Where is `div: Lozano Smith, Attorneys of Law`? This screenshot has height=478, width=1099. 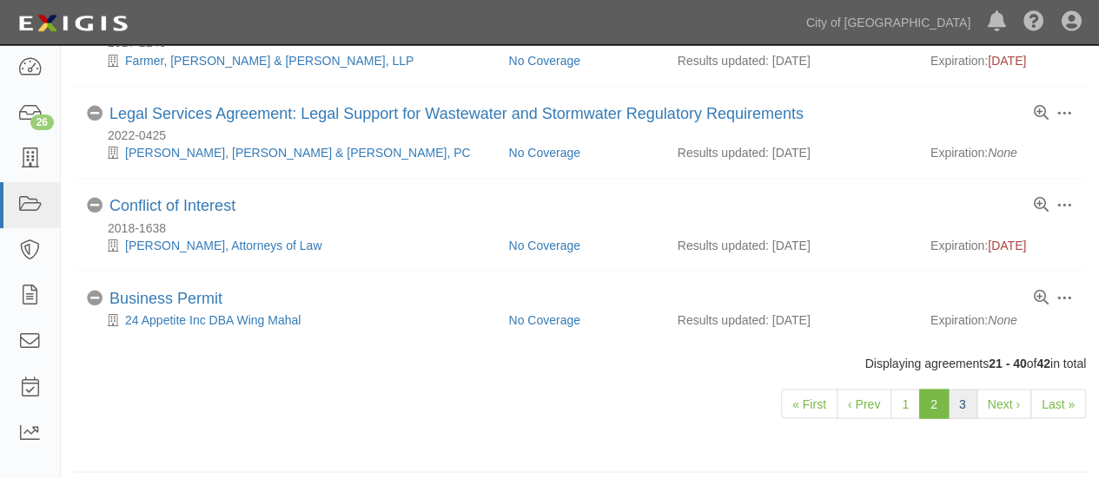 div: Lozano Smith, Attorneys of Law is located at coordinates (291, 245).